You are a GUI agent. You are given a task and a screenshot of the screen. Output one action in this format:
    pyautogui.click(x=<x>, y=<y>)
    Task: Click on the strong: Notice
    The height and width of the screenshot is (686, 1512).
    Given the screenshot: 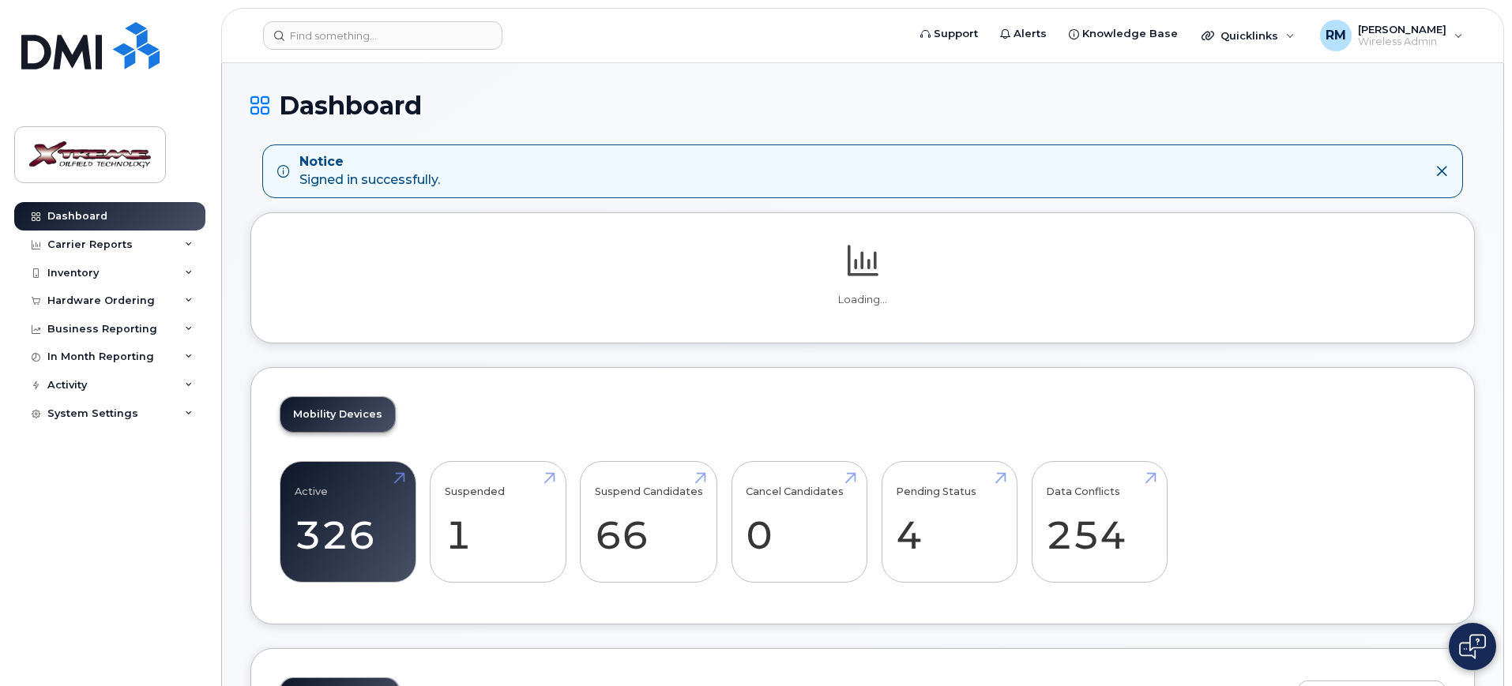 What is the action you would take?
    pyautogui.click(x=370, y=162)
    